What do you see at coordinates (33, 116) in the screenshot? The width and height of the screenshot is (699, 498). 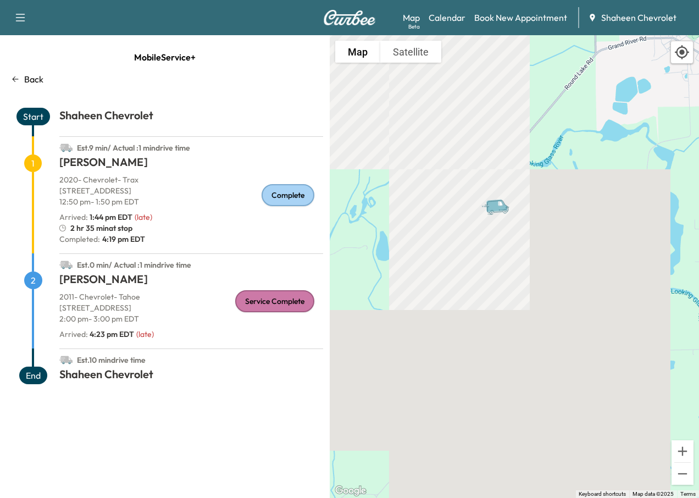 I see `span: Start` at bounding box center [33, 116].